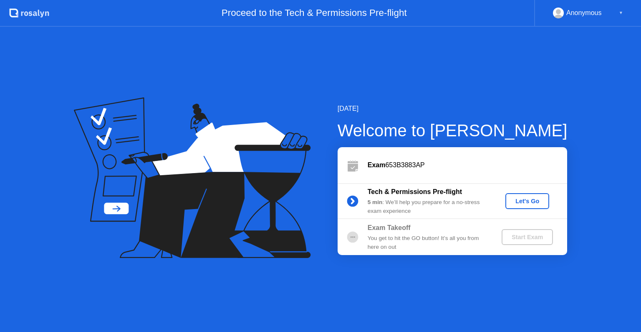 The width and height of the screenshot is (641, 332). Describe the element at coordinates (428, 242) in the screenshot. I see `div: You get to hit the GO button! It’s all you from here on out` at that location.